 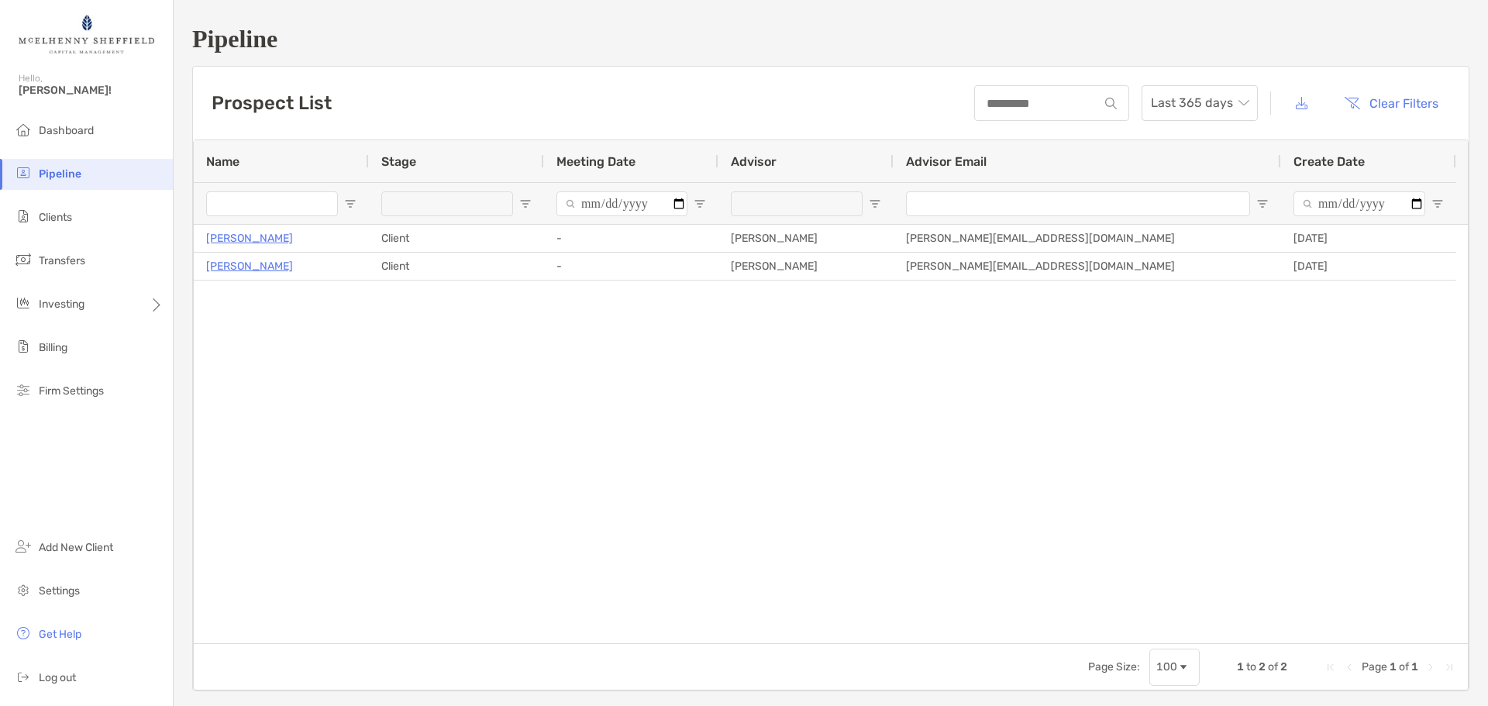 What do you see at coordinates (23, 547) in the screenshot?
I see `img: add_new_client icon` at bounding box center [23, 547].